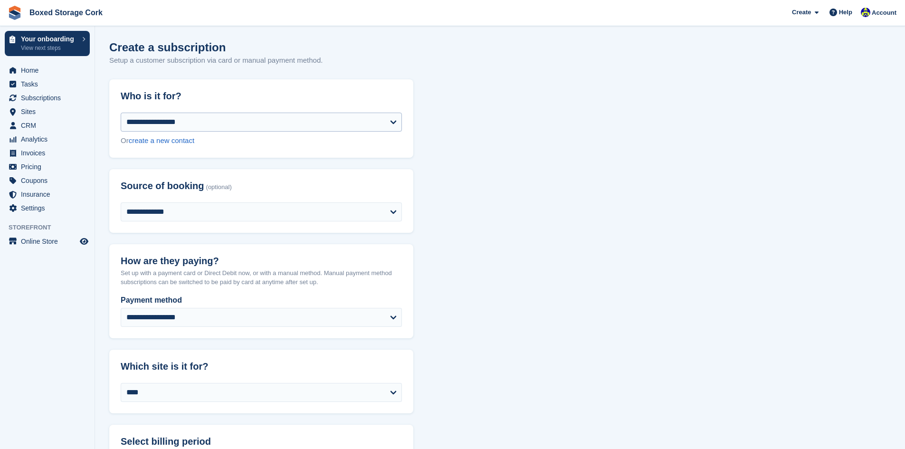 This screenshot has width=905, height=449. Describe the element at coordinates (884, 13) in the screenshot. I see `span: Account` at that location.